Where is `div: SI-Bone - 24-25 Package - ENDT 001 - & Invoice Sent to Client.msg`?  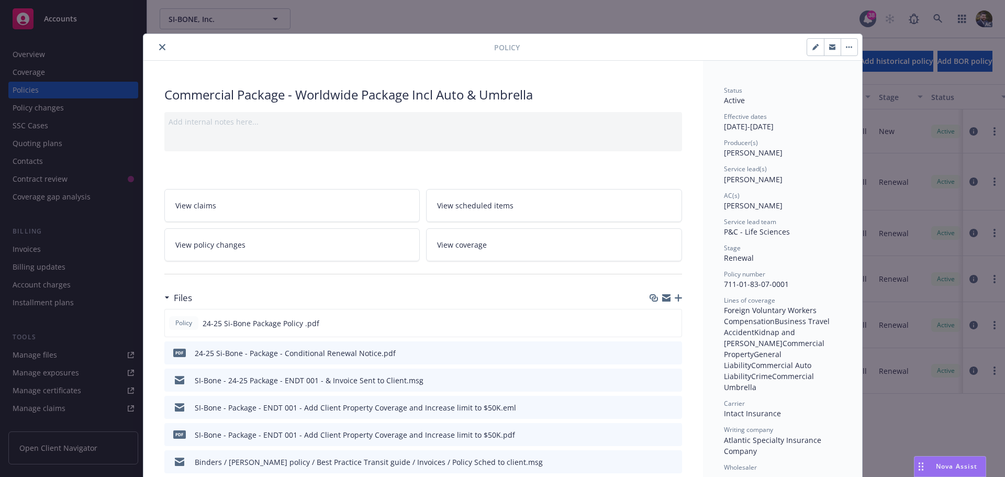 div: SI-Bone - 24-25 Package - ENDT 001 - & Invoice Sent to Client.msg is located at coordinates (309, 380).